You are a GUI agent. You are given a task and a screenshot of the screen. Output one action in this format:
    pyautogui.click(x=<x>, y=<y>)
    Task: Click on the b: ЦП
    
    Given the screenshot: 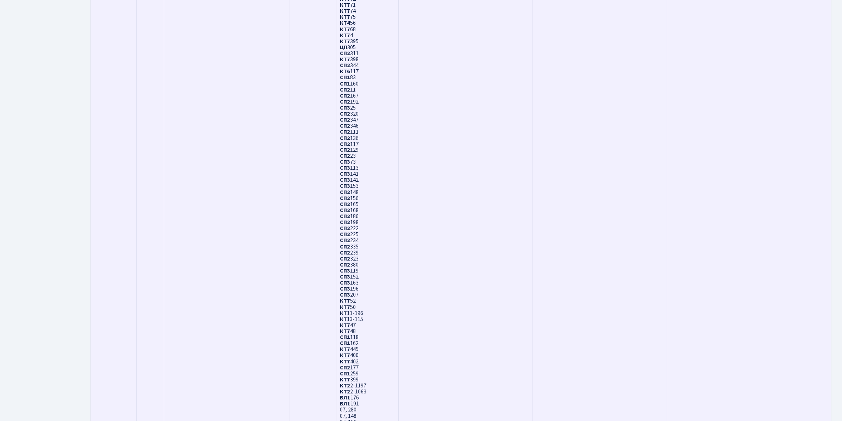 What is the action you would take?
    pyautogui.click(x=343, y=47)
    